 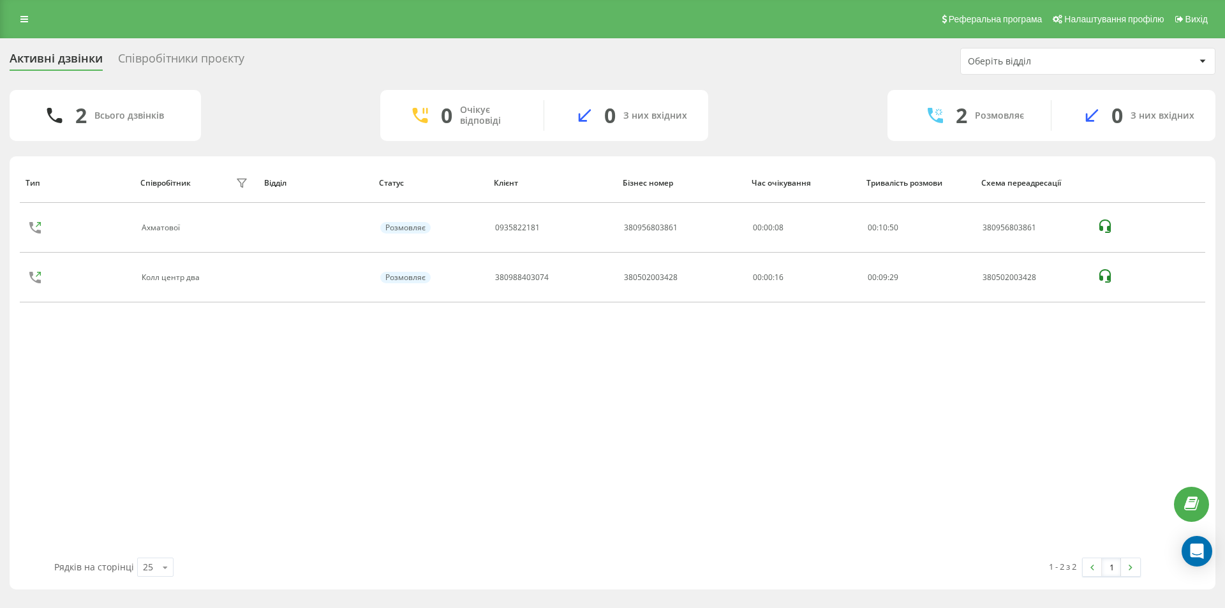 I want to click on a: 1, so click(x=1111, y=567).